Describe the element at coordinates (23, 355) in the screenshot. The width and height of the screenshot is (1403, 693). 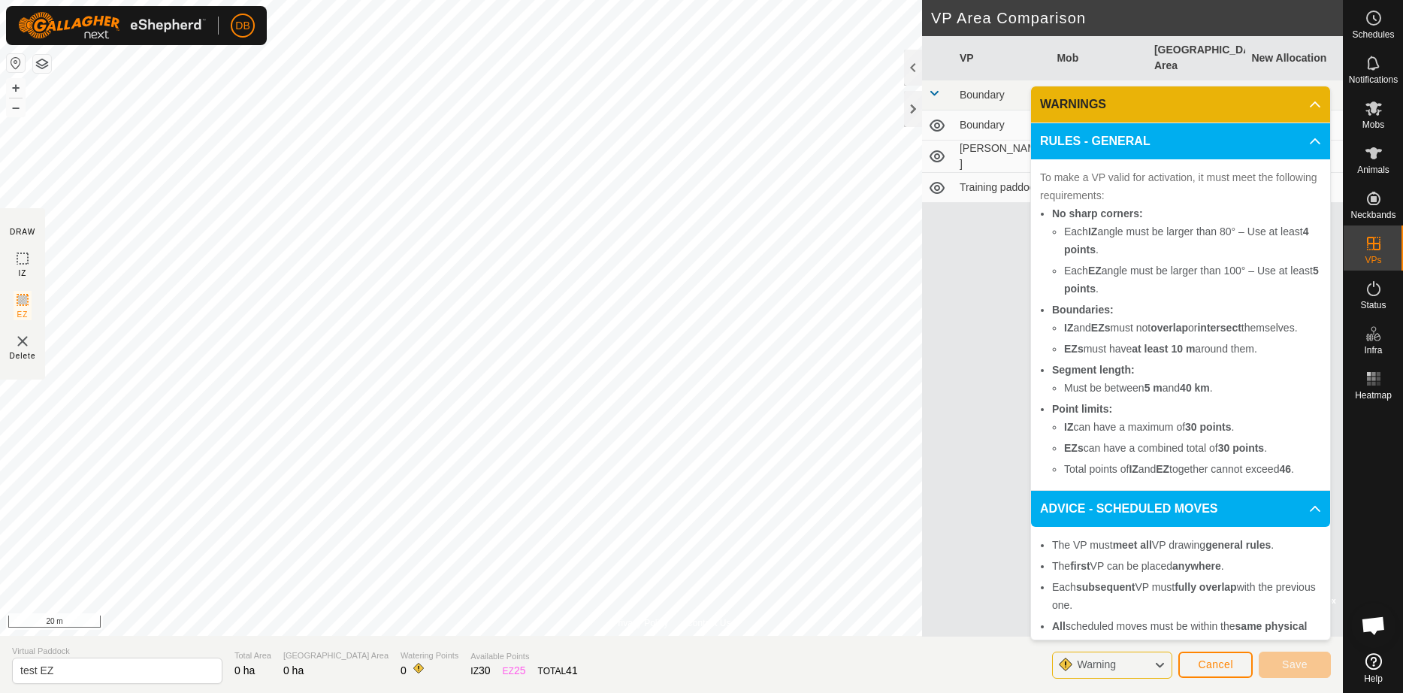
I see `span: Delete` at that location.